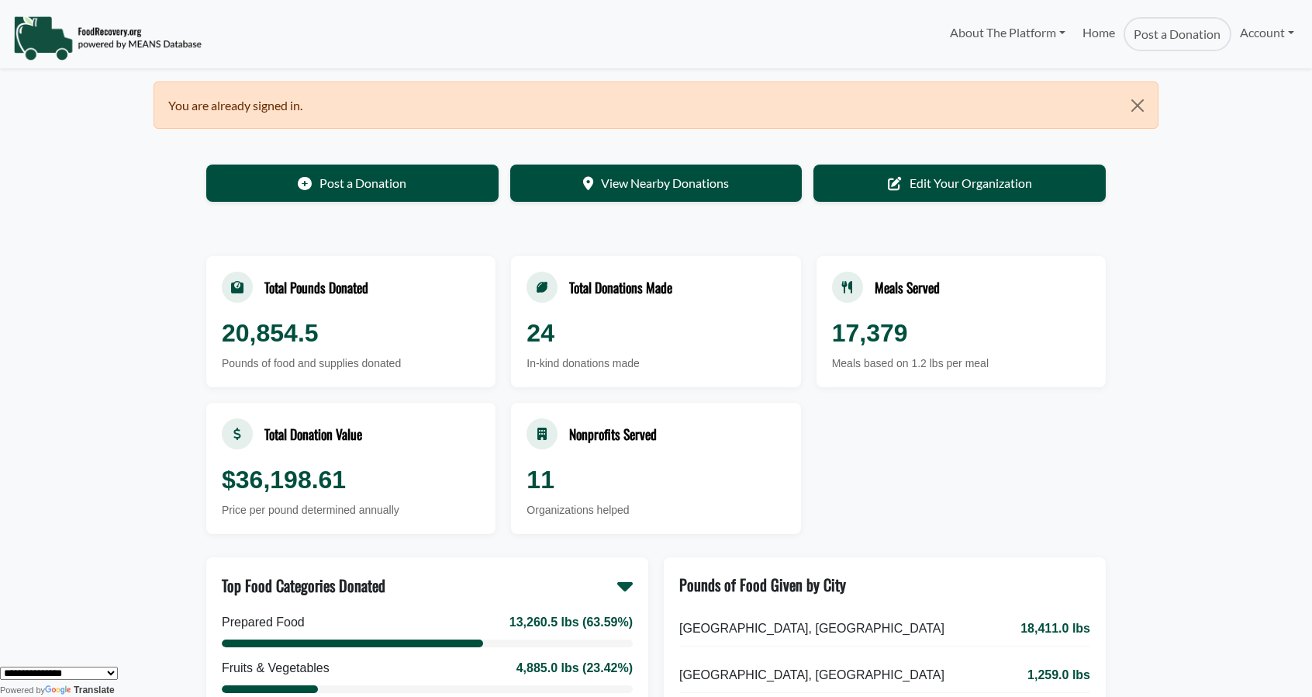  I want to click on a: View Nearby Donations, so click(656, 183).